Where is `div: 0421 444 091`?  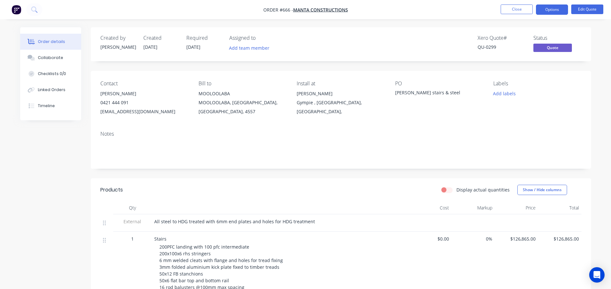 div: 0421 444 091 is located at coordinates (144, 103).